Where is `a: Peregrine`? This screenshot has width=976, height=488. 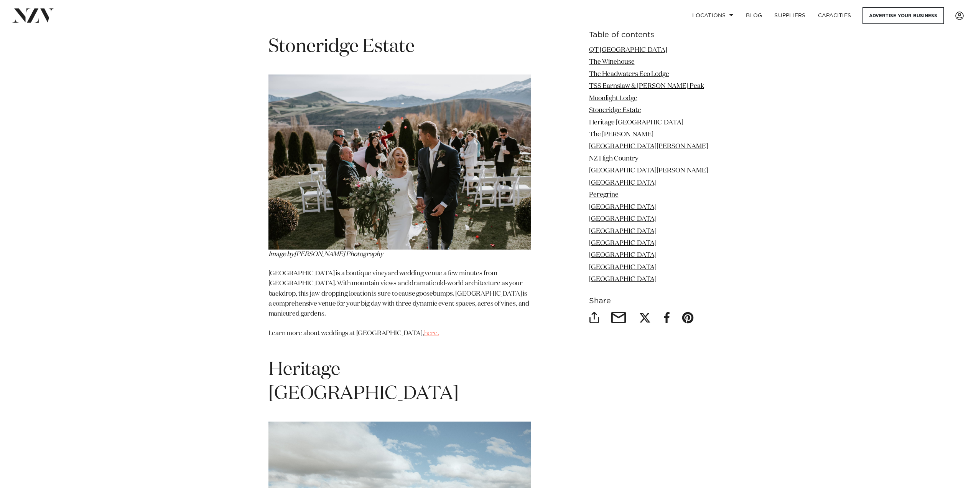
a: Peregrine is located at coordinates (604, 195).